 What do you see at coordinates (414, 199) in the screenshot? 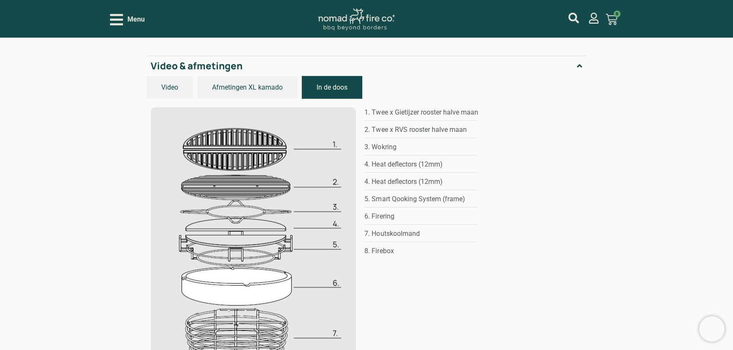
I see `span: 5. Smart Qooking System (frame)` at bounding box center [414, 199].